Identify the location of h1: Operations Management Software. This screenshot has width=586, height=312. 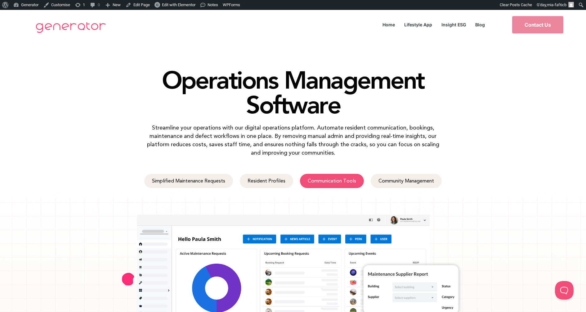
(293, 92).